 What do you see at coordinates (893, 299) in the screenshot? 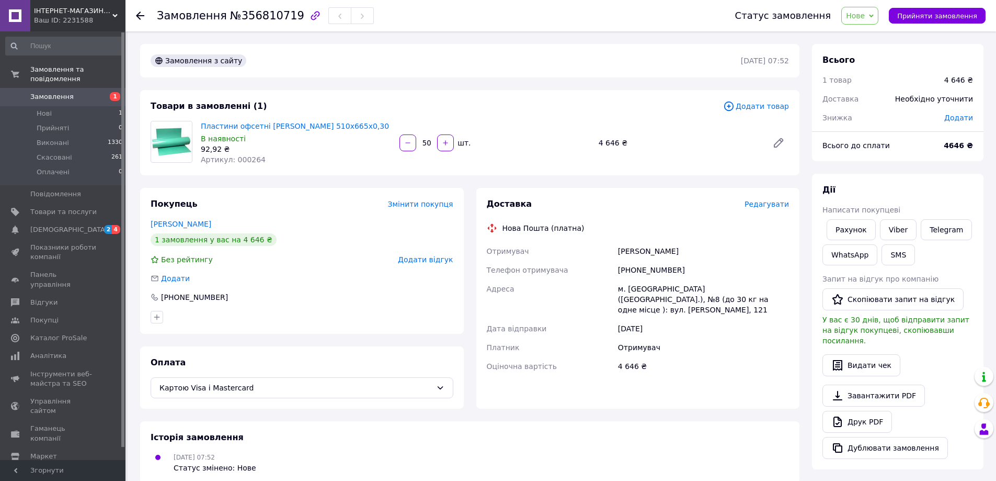
I see `button: Скопіювати запит на відгук` at bounding box center [893, 299].